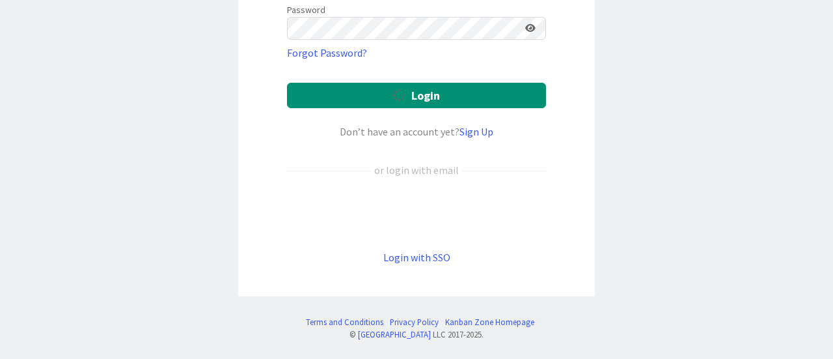  I want to click on div: © LLC 2017- 2025 ., so click(417, 334).